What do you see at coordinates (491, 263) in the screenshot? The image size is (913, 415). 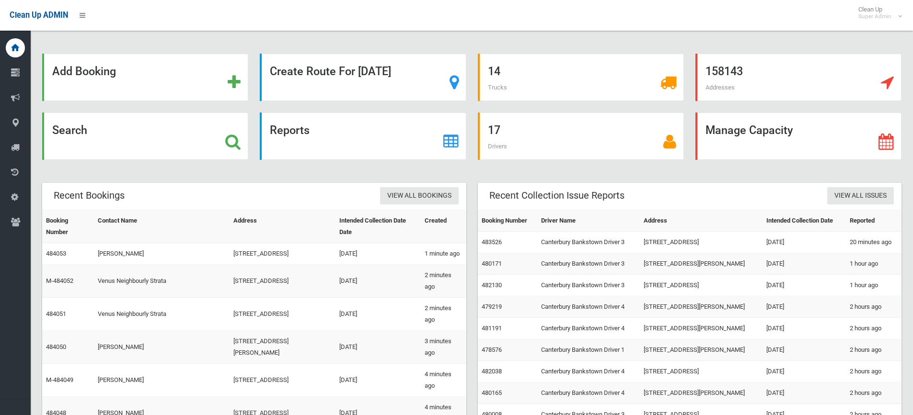 I see `a: 480171` at bounding box center [491, 263].